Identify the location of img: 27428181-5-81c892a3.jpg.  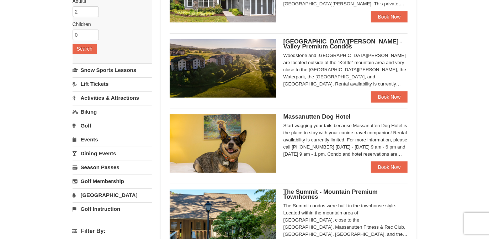
(223, 143).